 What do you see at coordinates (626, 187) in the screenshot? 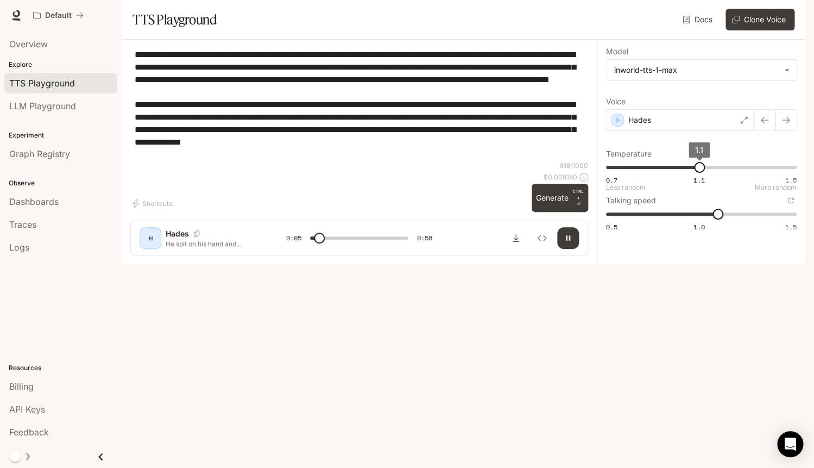
I see `p: Less random` at bounding box center [626, 187].